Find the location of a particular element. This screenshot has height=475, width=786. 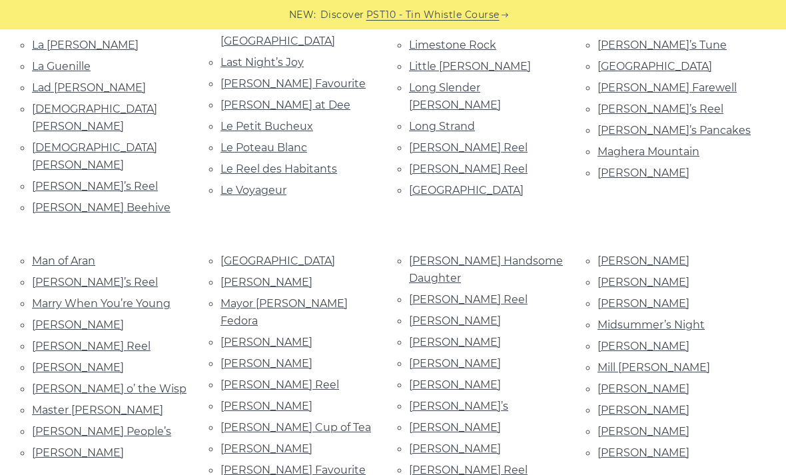

a: Limestone Rock is located at coordinates (452, 45).